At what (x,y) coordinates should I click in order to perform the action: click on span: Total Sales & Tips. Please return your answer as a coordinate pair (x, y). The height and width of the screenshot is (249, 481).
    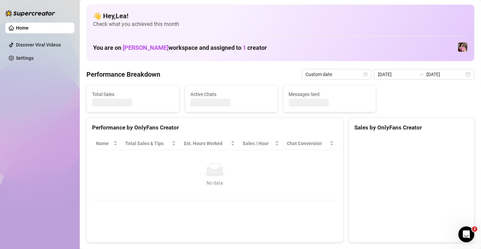
    Looking at the image, I should click on (148, 144).